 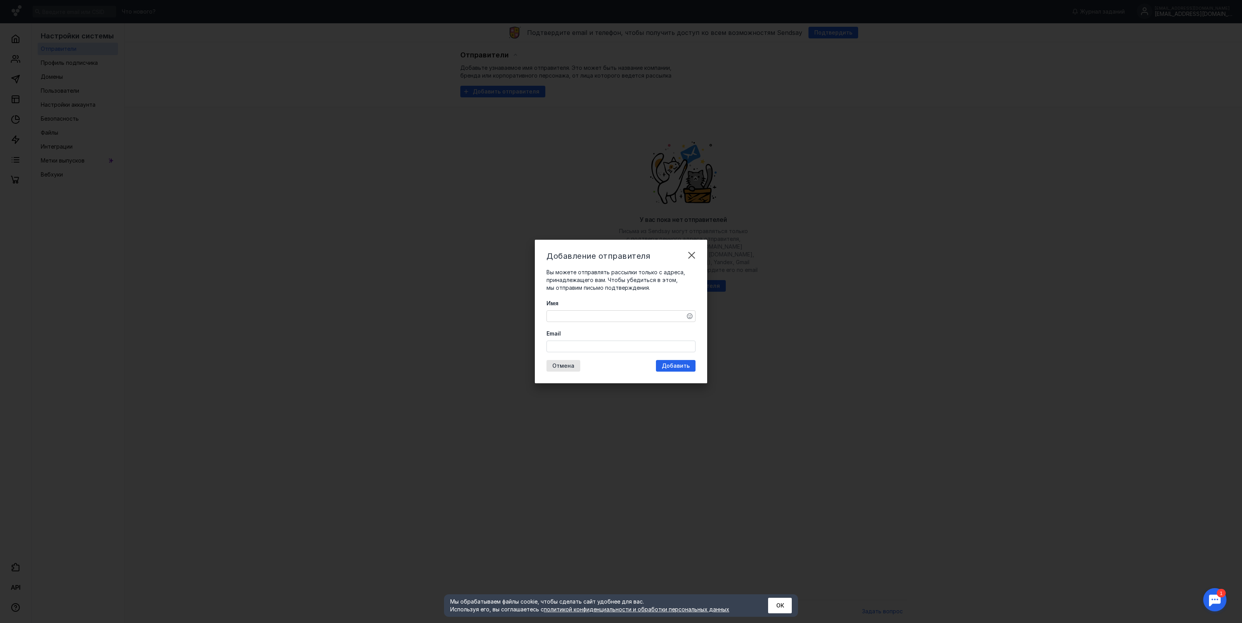 What do you see at coordinates (636, 609) in the screenshot?
I see `a: политикой конфиденциальности и обработки персональных данных` at bounding box center [636, 609].